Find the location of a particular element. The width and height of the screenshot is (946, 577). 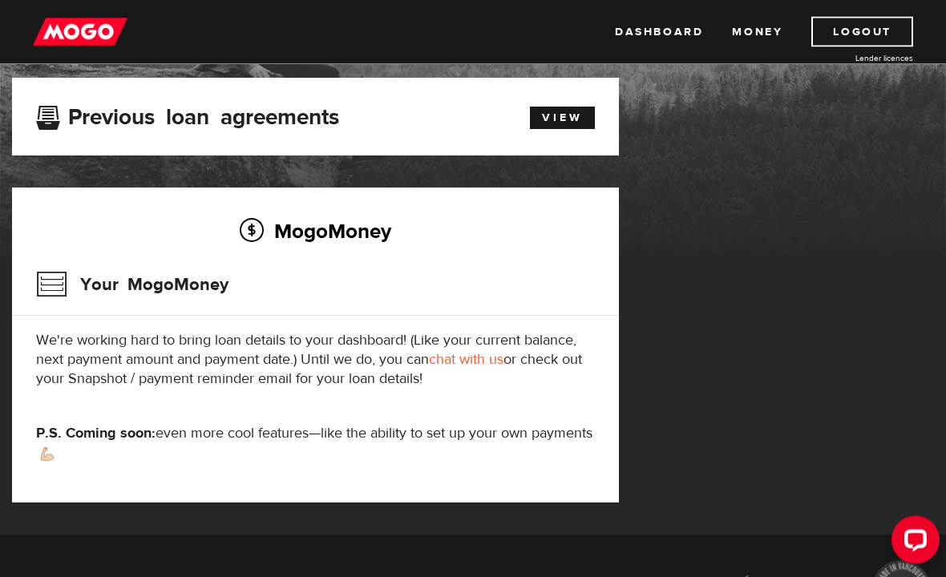

p: even more cool features—like the ability to set up your own payments is located at coordinates (315, 444).